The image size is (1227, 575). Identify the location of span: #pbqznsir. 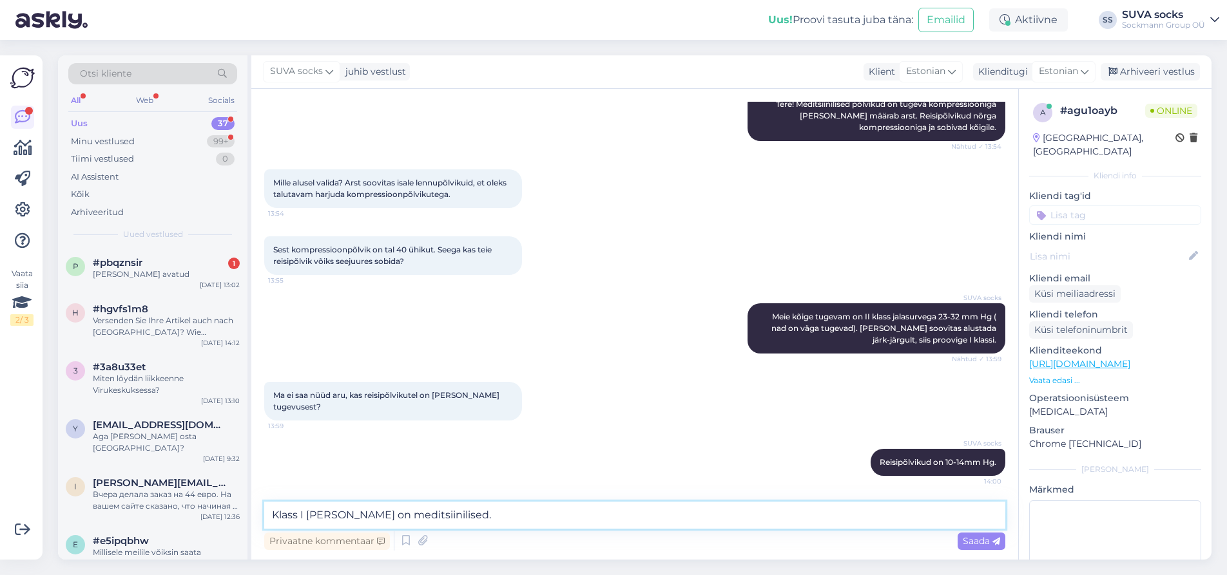
(117, 263).